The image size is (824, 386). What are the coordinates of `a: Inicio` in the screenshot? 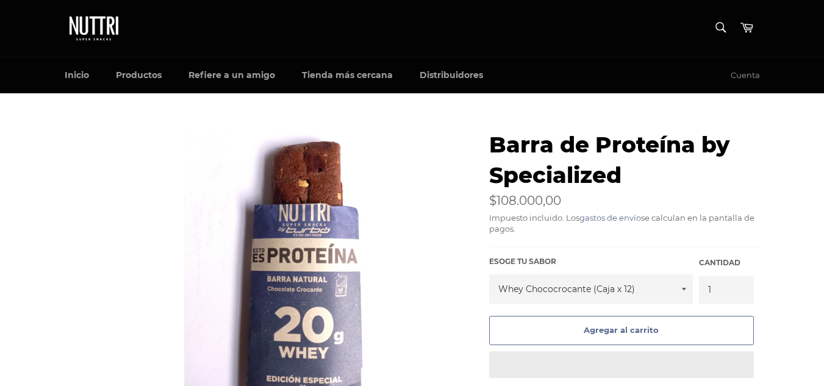 It's located at (77, 75).